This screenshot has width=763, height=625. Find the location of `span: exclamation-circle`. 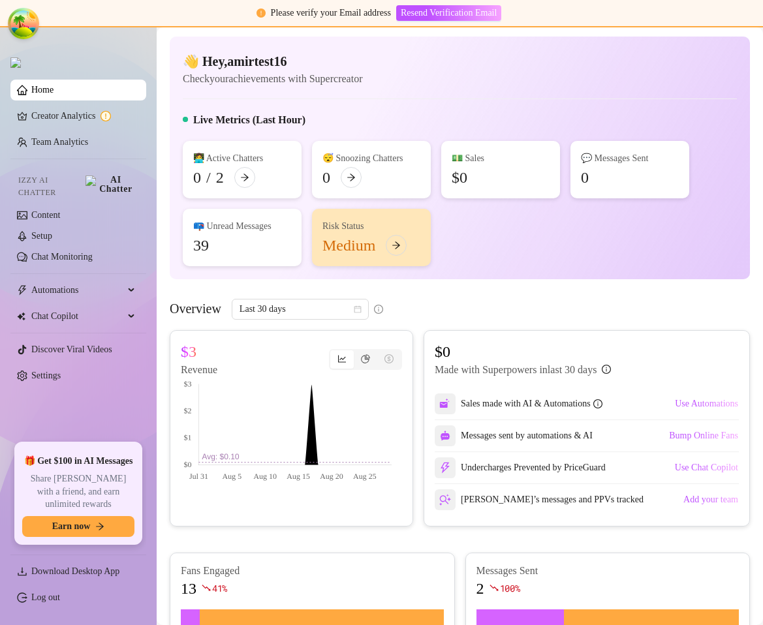

span: exclamation-circle is located at coordinates (261, 13).